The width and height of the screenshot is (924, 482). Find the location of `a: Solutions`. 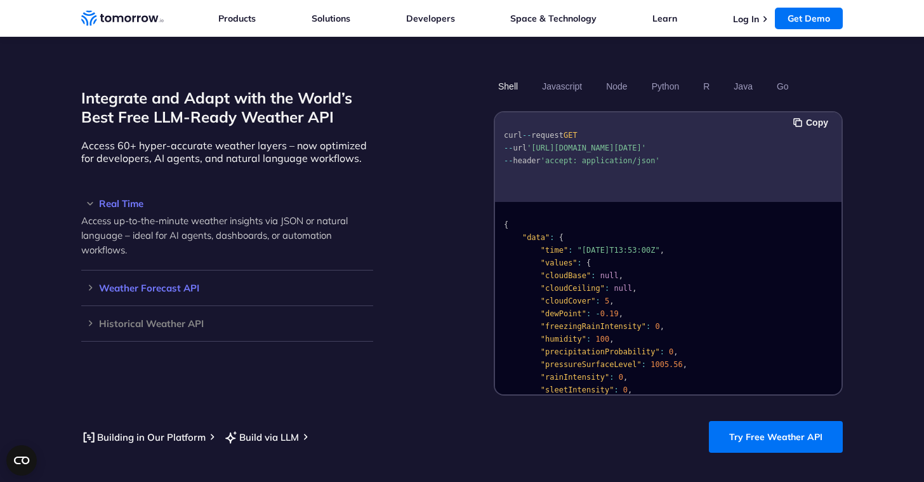

a: Solutions is located at coordinates (331, 18).